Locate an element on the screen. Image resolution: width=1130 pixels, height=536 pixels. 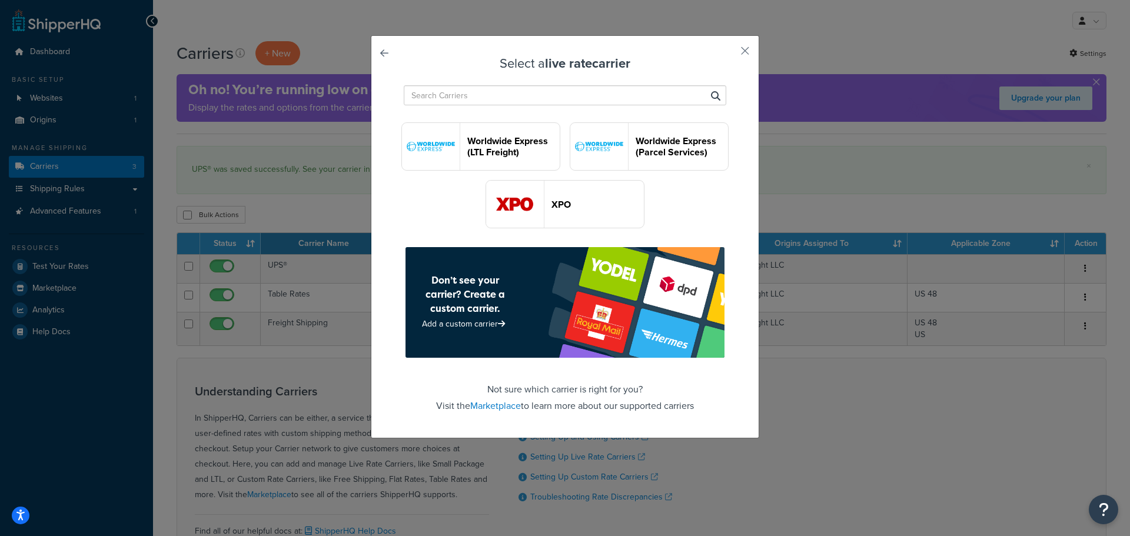
img: xpoFreight logo is located at coordinates (515, 204).